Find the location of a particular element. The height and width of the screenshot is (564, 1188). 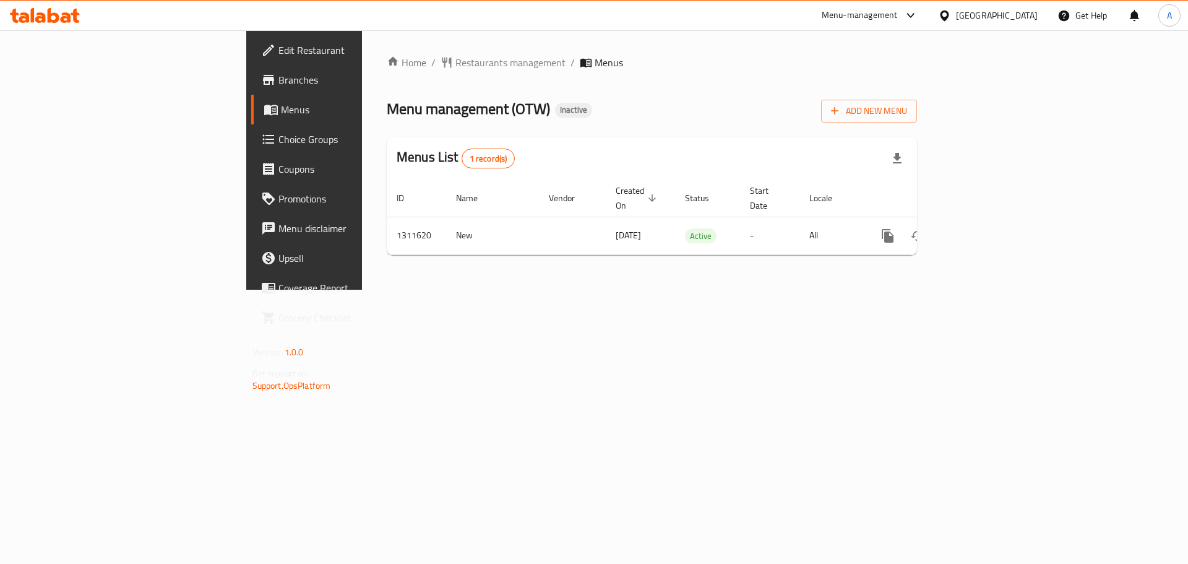

a: Coverage Report is located at coordinates (348, 288).